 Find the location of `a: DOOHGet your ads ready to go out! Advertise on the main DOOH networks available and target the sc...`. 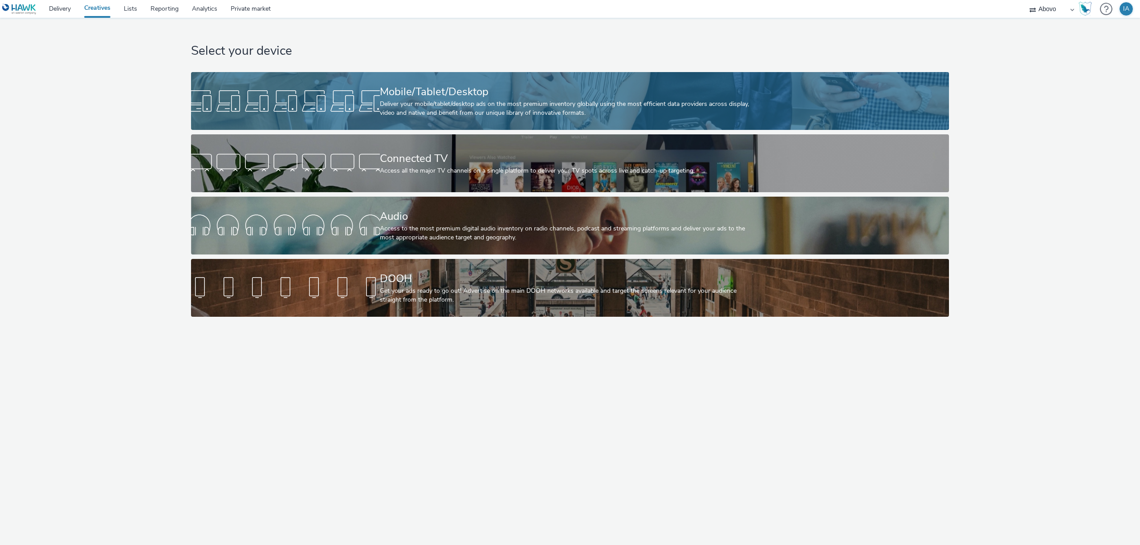

a: DOOHGet your ads ready to go out! Advertise on the main DOOH networks available and target the sc... is located at coordinates (570, 288).